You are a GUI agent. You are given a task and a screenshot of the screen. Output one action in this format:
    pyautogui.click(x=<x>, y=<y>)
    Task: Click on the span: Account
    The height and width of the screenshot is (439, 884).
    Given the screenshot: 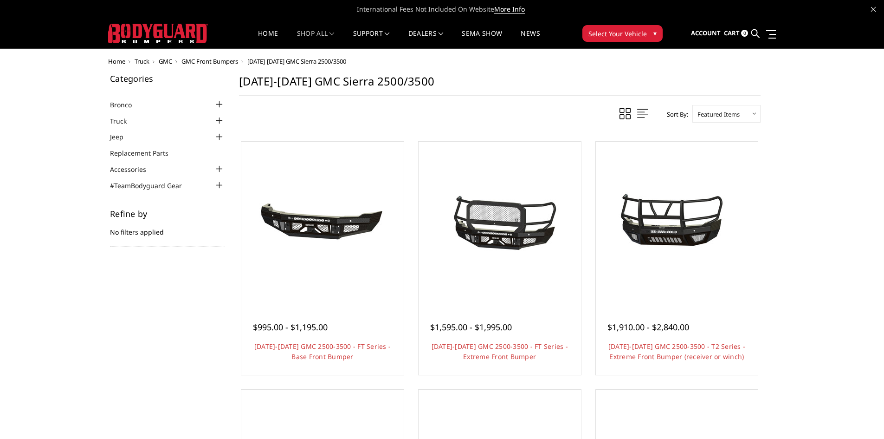 What is the action you would take?
    pyautogui.click(x=706, y=33)
    